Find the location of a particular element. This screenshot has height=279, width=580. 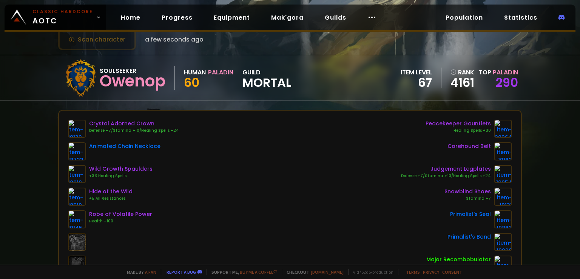

div: rank is located at coordinates (463, 72).